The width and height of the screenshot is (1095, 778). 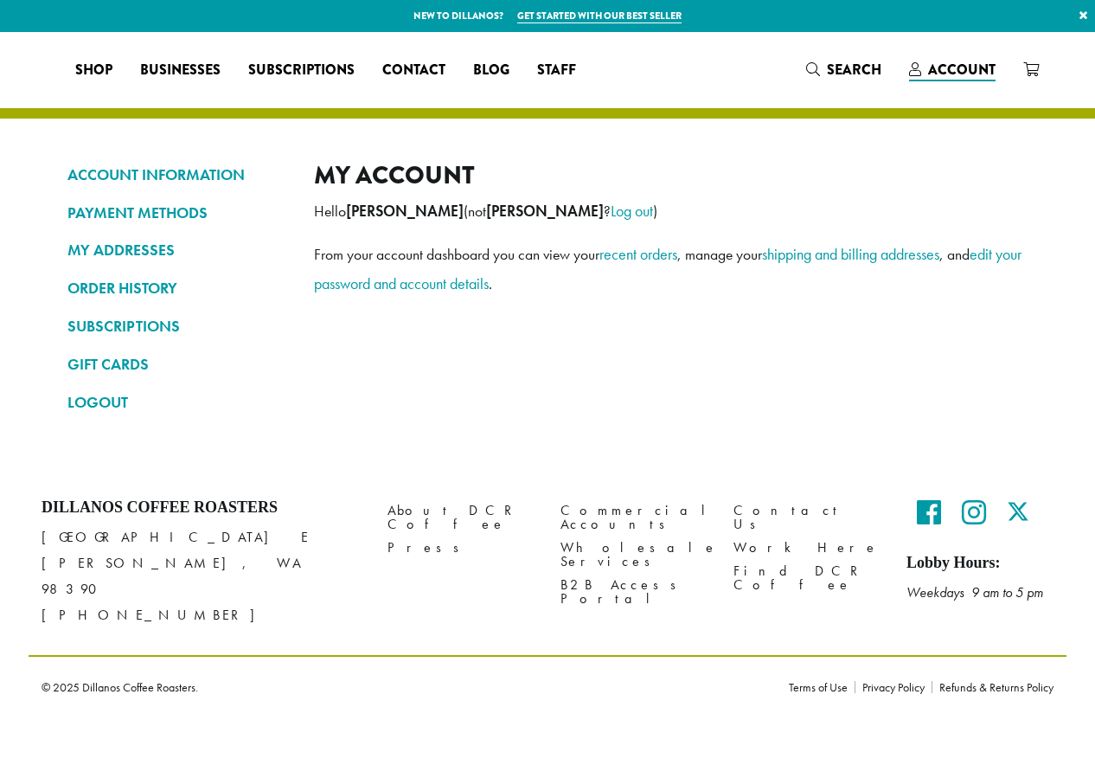 I want to click on a: Get started with our best seller, so click(x=599, y=16).